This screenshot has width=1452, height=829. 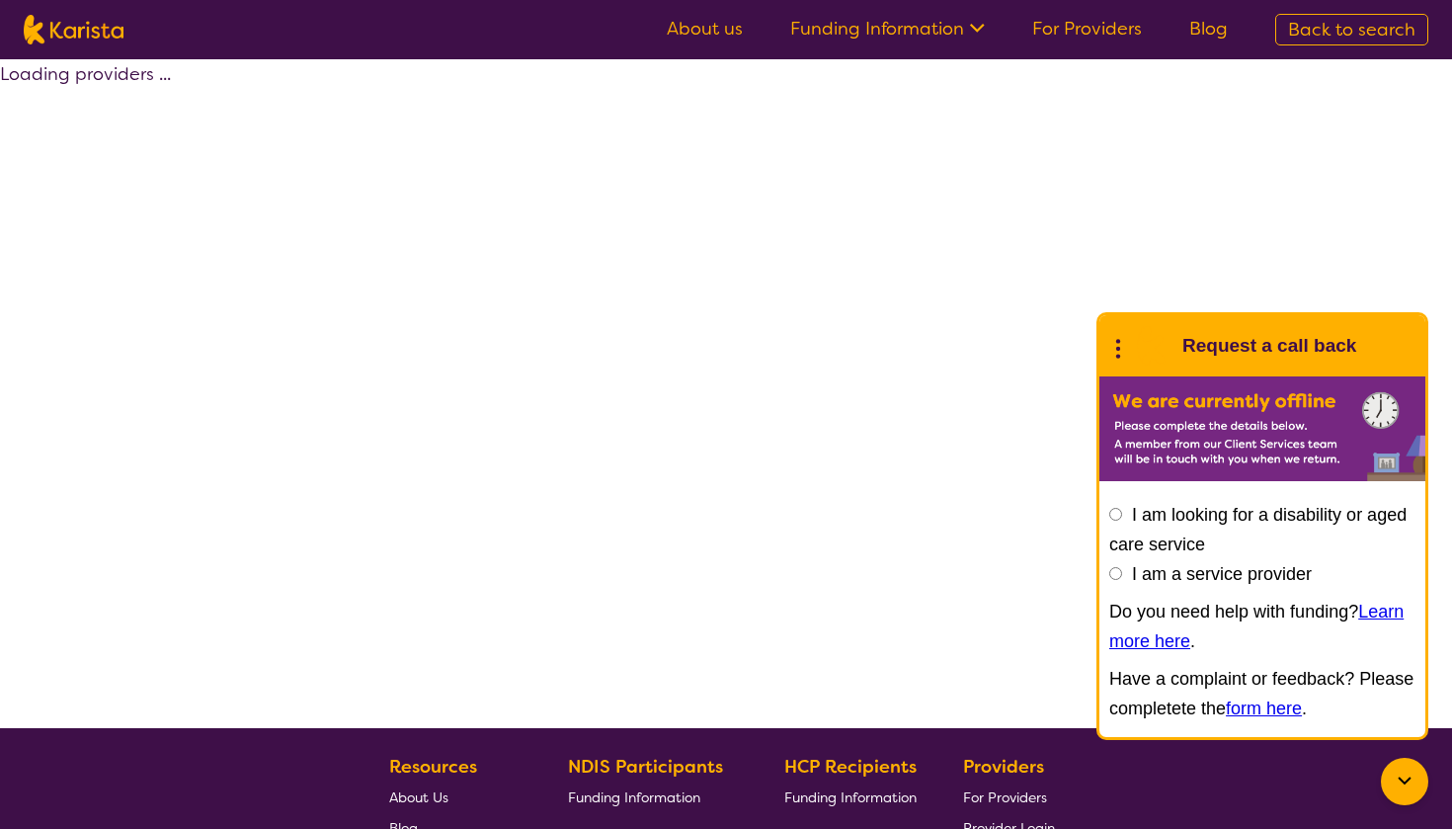 I want to click on label: I am a service provider, so click(x=1222, y=574).